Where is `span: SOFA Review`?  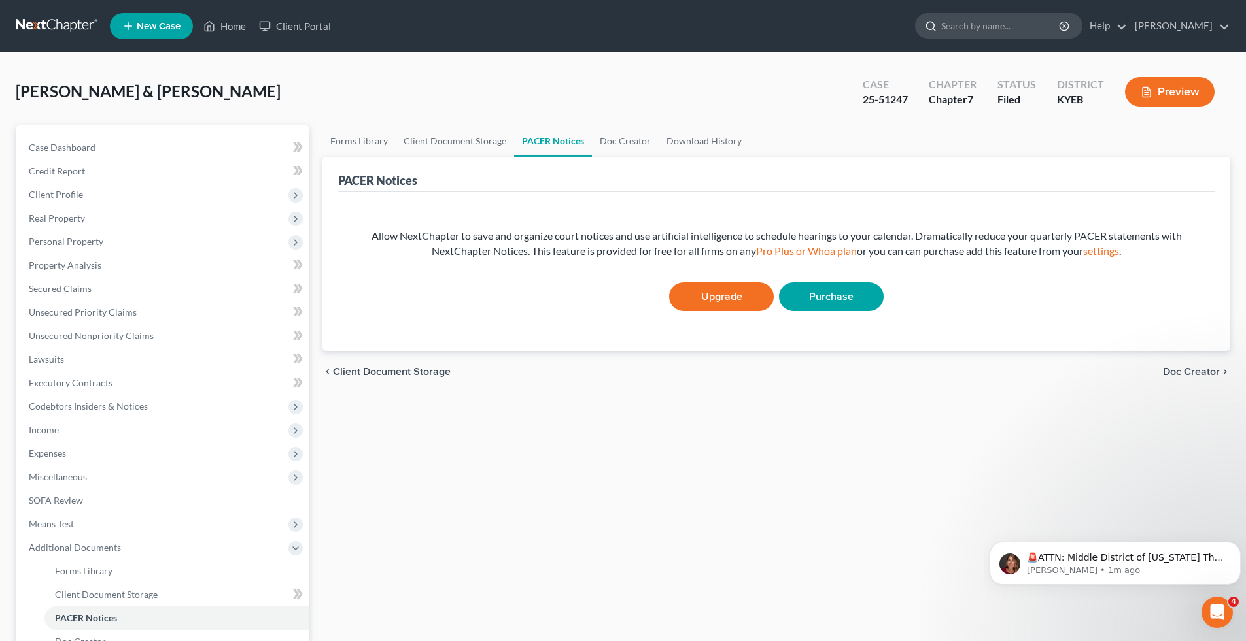
span: SOFA Review is located at coordinates (56, 500).